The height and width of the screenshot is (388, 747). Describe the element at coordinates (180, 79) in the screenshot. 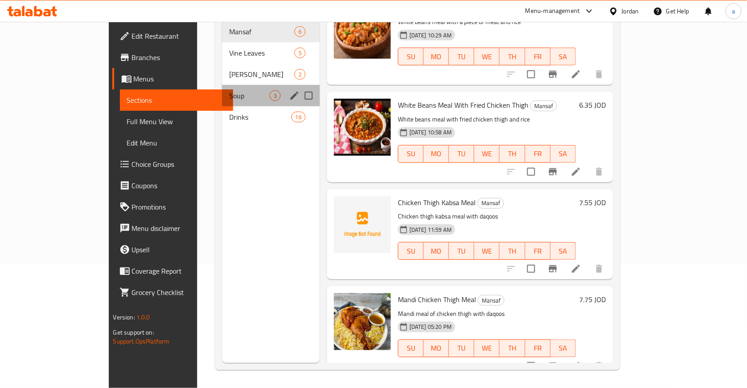

I see `span: Menus` at that location.